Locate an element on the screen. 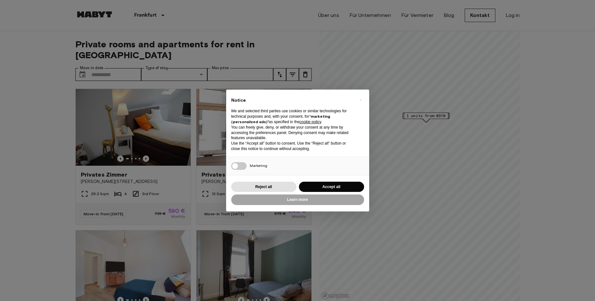  span: Marketing is located at coordinates (258, 165).